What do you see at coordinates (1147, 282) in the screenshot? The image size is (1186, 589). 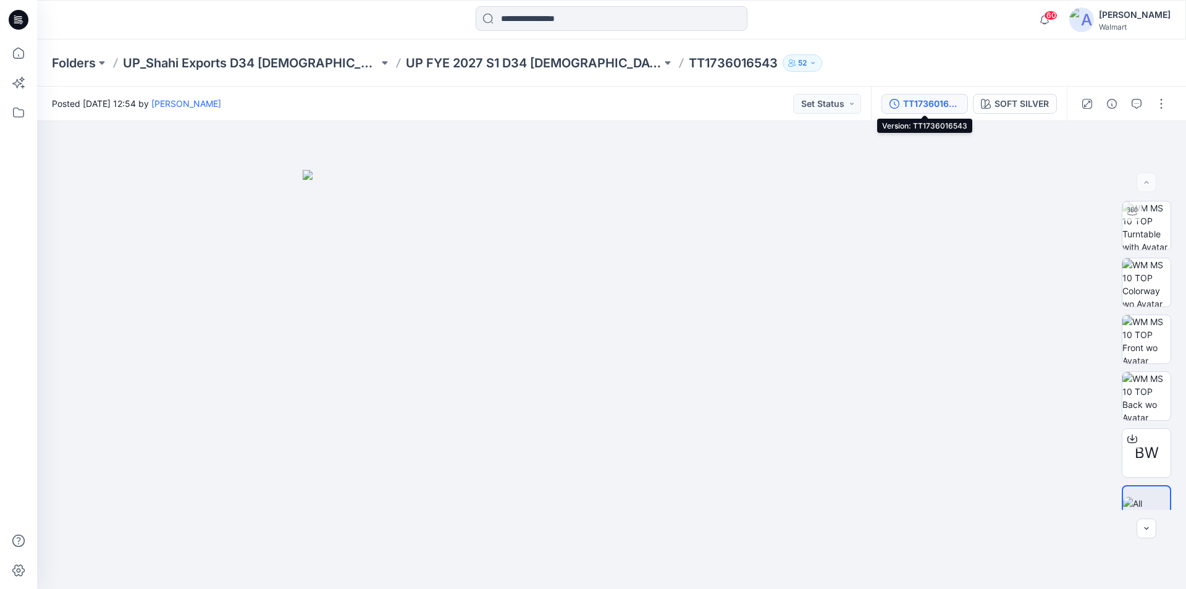 I see `img: WM MS 10 TOP Colorway wo Avatar` at bounding box center [1147, 282].